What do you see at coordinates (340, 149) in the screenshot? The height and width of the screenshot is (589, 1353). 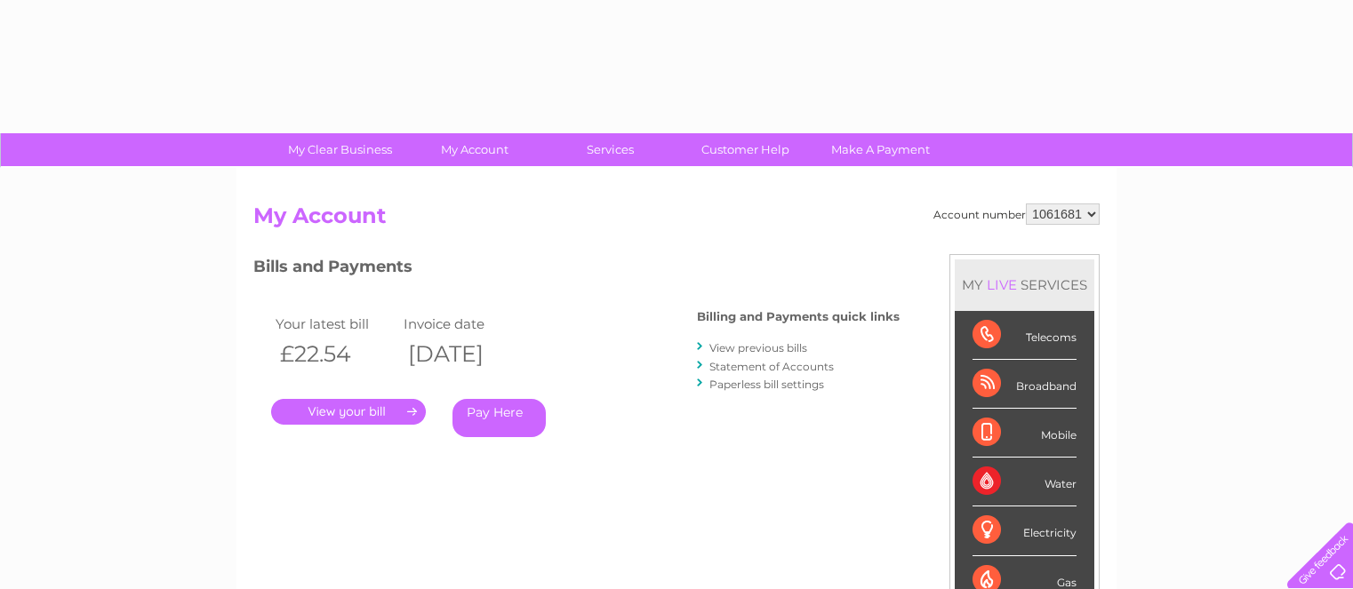 I see `a: My Clear Business` at bounding box center [340, 149].